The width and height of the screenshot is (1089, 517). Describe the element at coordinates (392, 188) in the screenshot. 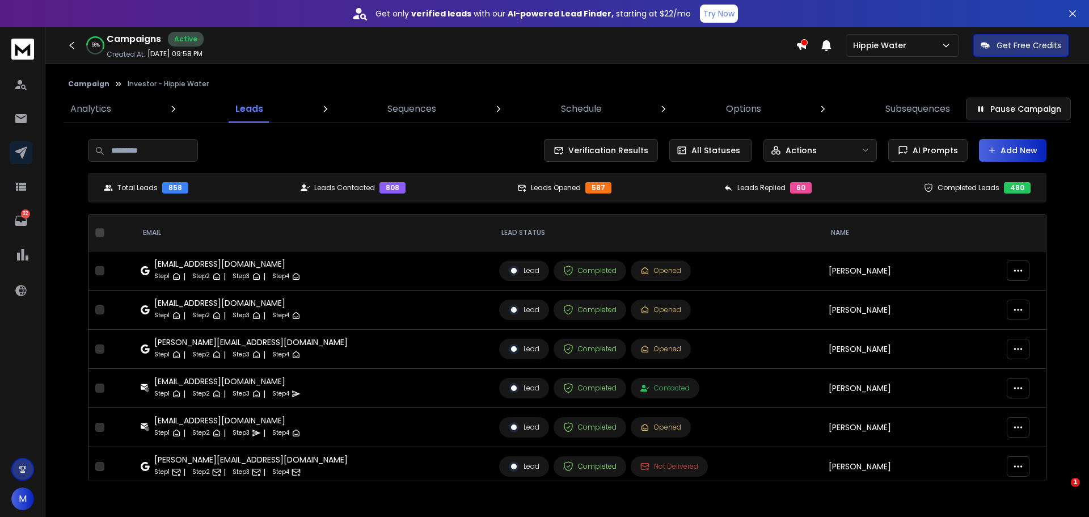

I see `div: 808` at that location.